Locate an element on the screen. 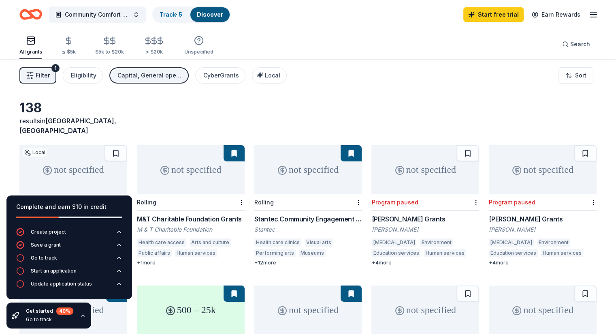  div: Stantec Community Engagement Grant is located at coordinates (308, 219).